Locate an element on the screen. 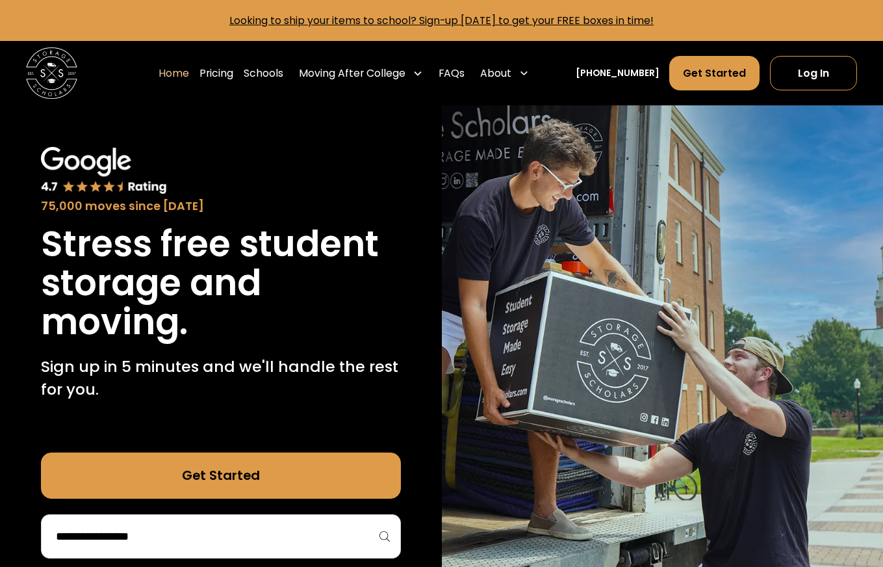 The image size is (883, 567). a: Schools is located at coordinates (263, 73).